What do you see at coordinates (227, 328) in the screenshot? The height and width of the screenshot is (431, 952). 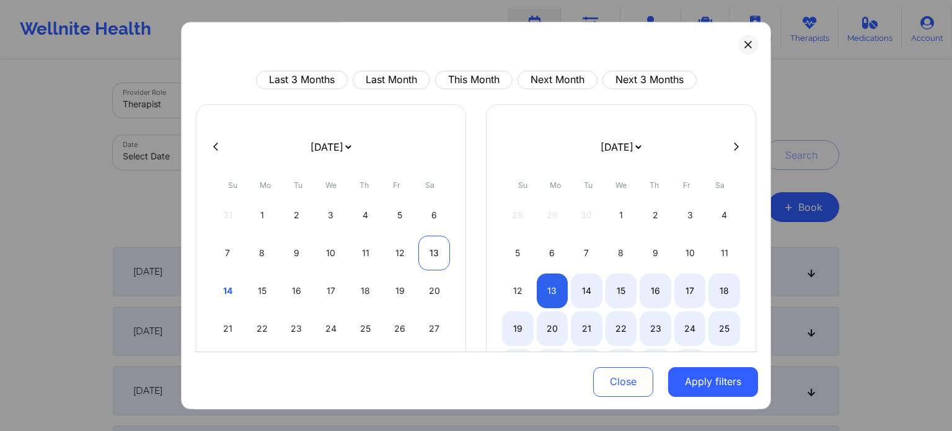 I see `div: Sun Sep 21 2025` at bounding box center [227, 328].